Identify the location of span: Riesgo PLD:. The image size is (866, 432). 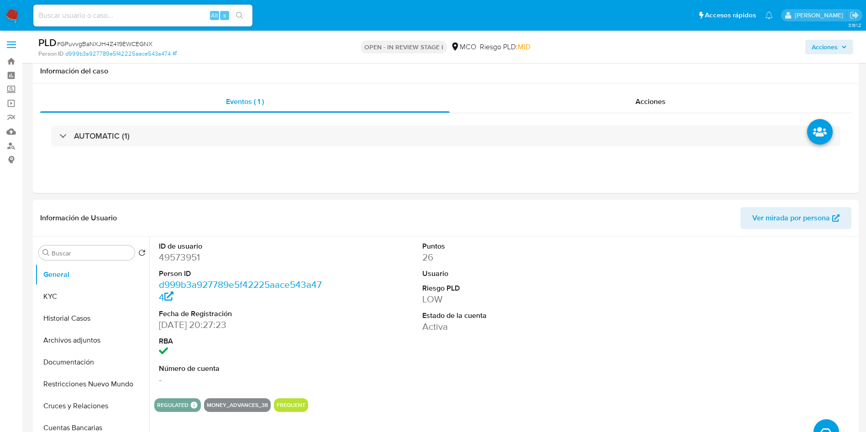
(505, 47).